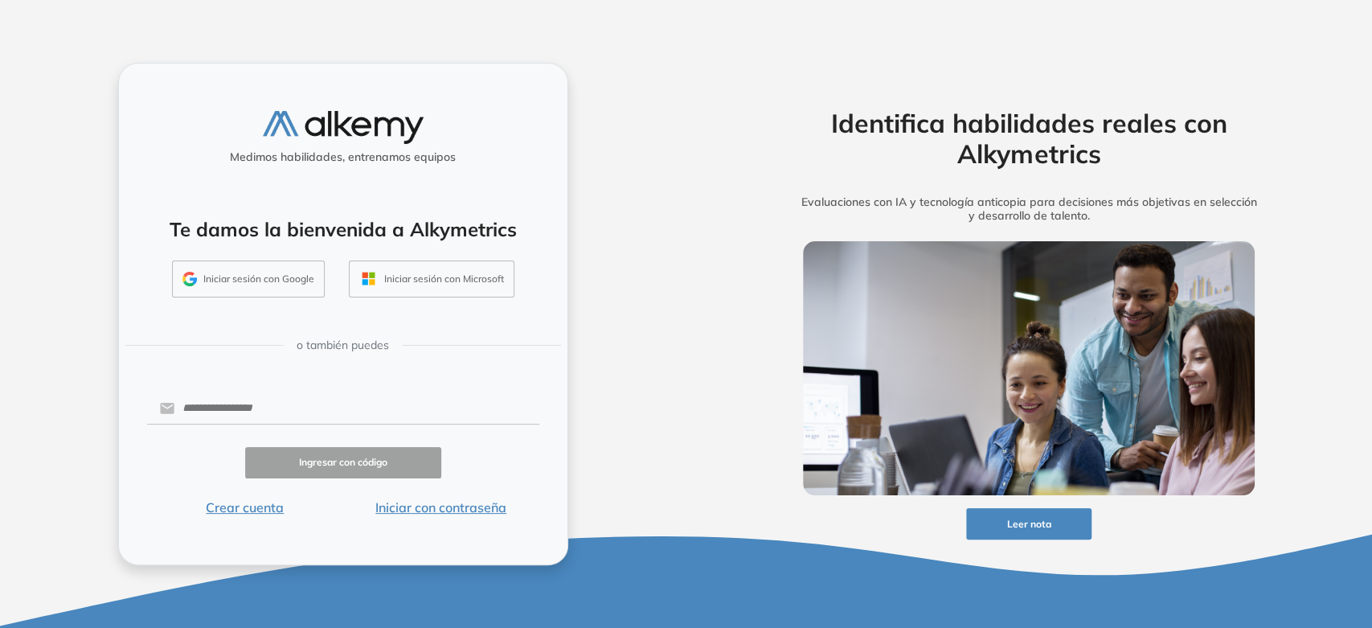 This screenshot has height=628, width=1372. I want to click on div: Widget de chat, so click(1332, 589).